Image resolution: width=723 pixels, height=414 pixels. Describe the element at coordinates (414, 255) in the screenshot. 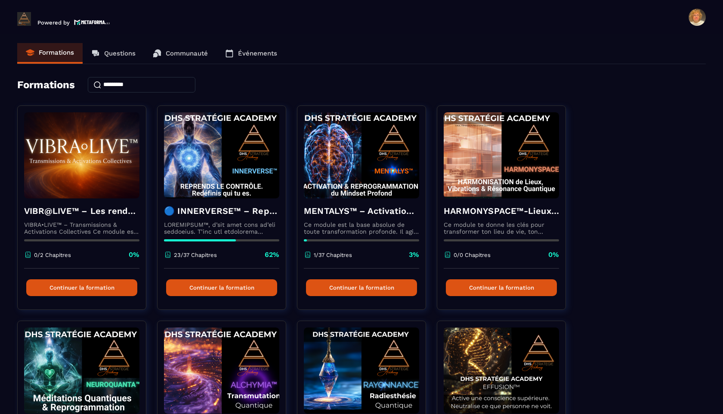

I see `p: 3%` at that location.